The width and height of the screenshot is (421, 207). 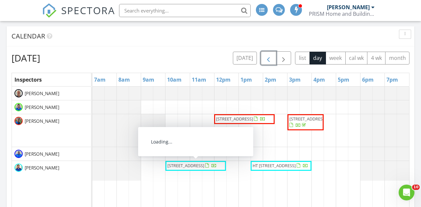 What do you see at coordinates (367, 80) in the screenshot?
I see `a: 6pm` at bounding box center [367, 80].